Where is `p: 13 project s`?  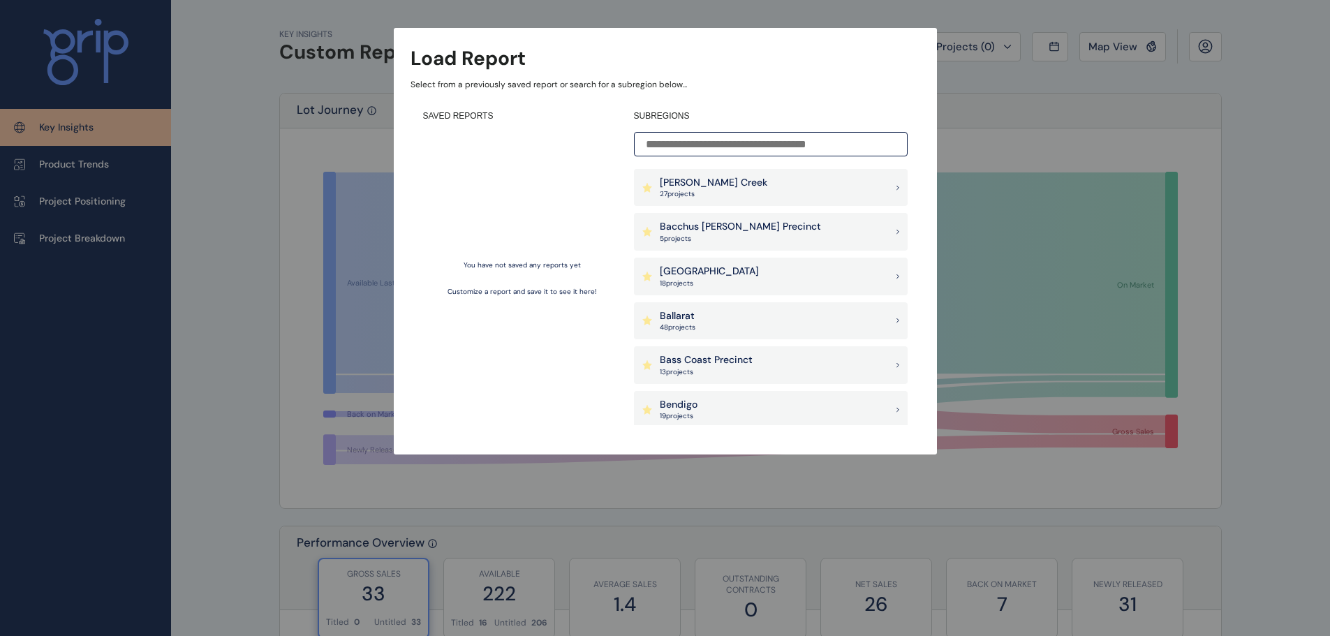
p: 13 project s is located at coordinates (706, 372).